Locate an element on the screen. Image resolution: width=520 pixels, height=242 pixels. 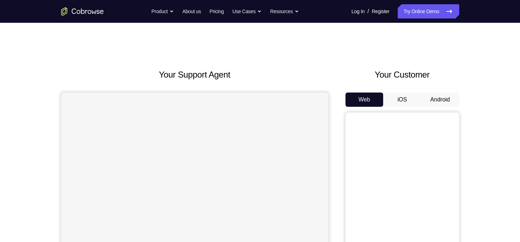
button: Resources is located at coordinates (285, 11).